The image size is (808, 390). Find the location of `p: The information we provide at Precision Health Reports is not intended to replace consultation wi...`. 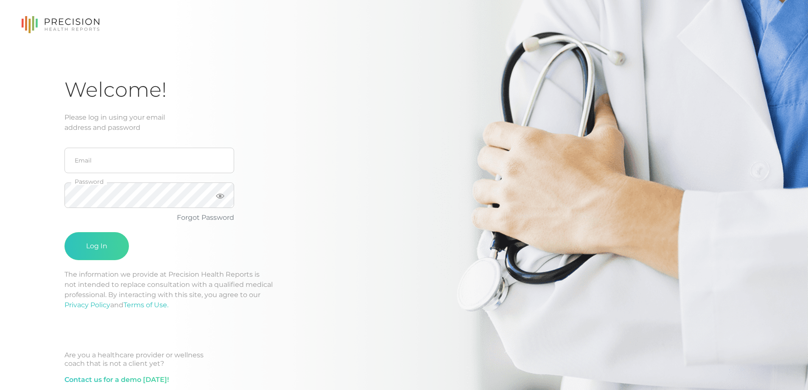

p: The information we provide at Precision Health Reports is not intended to replace consultation wi... is located at coordinates (404, 290).